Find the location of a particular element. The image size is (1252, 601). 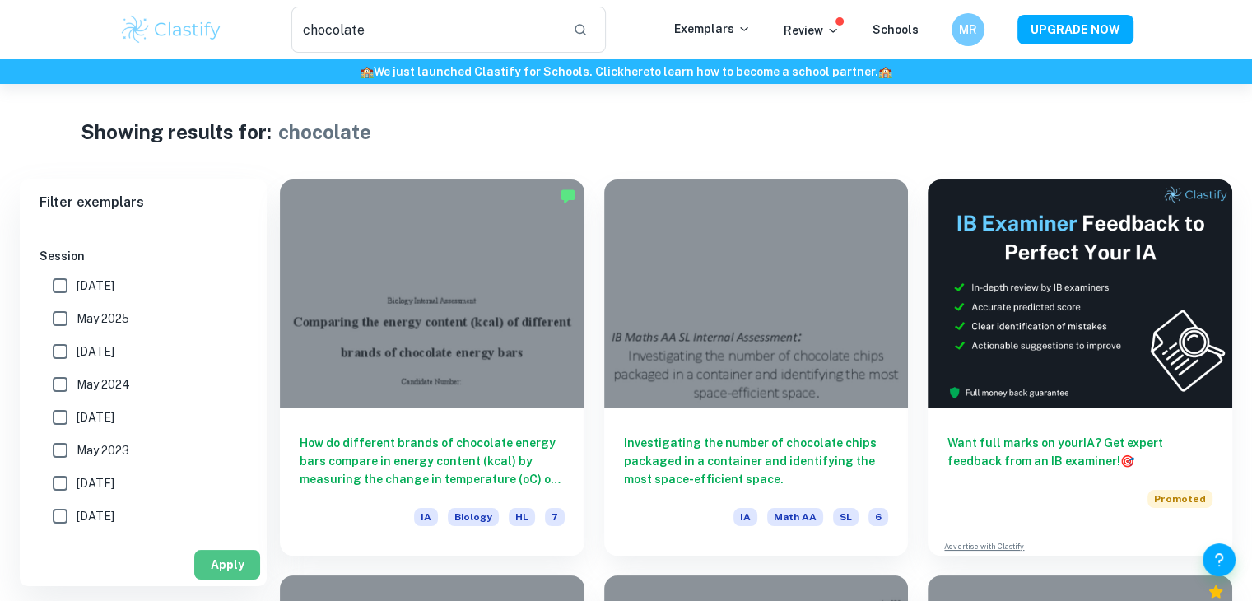

span: 7 is located at coordinates (555, 517).